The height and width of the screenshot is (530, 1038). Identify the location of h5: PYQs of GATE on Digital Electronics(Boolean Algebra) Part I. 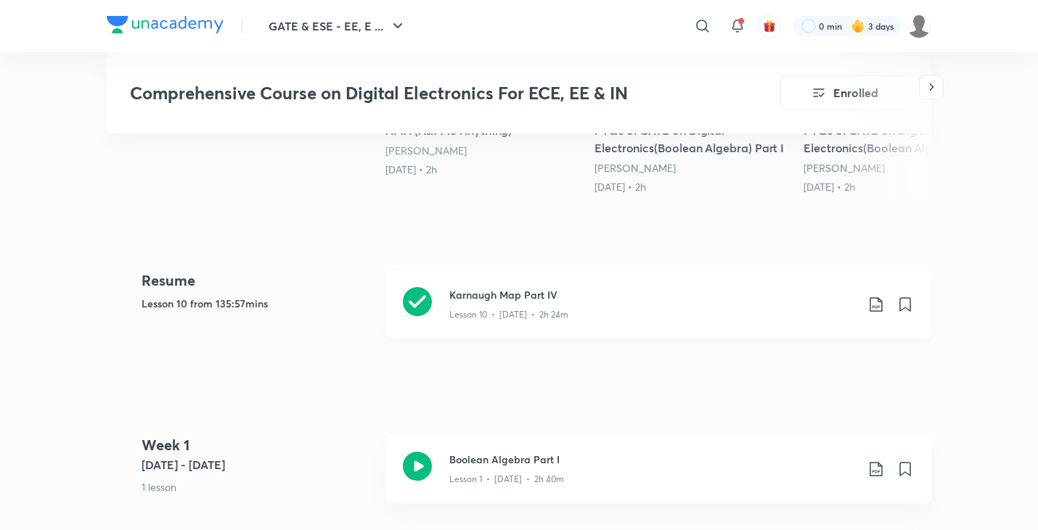
(693, 139).